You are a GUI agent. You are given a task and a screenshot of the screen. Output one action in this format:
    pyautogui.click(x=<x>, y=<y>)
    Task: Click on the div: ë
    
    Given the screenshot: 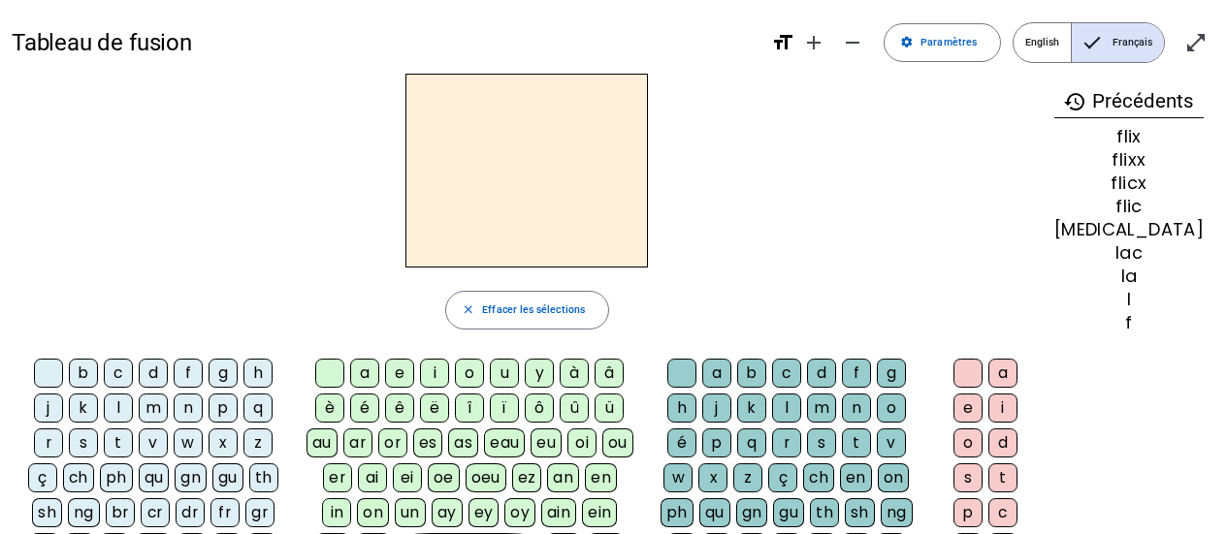 What is the action you would take?
    pyautogui.click(x=434, y=408)
    